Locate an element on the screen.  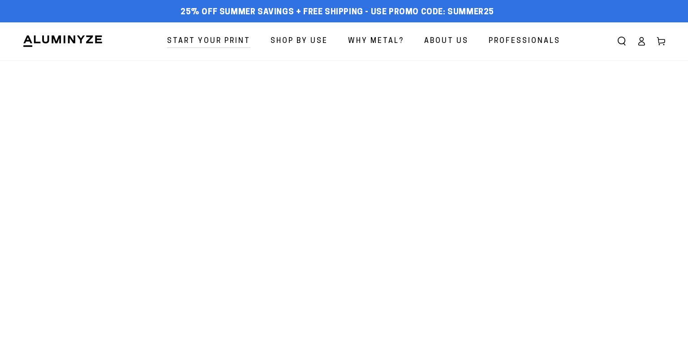
a: About Us is located at coordinates (446, 41).